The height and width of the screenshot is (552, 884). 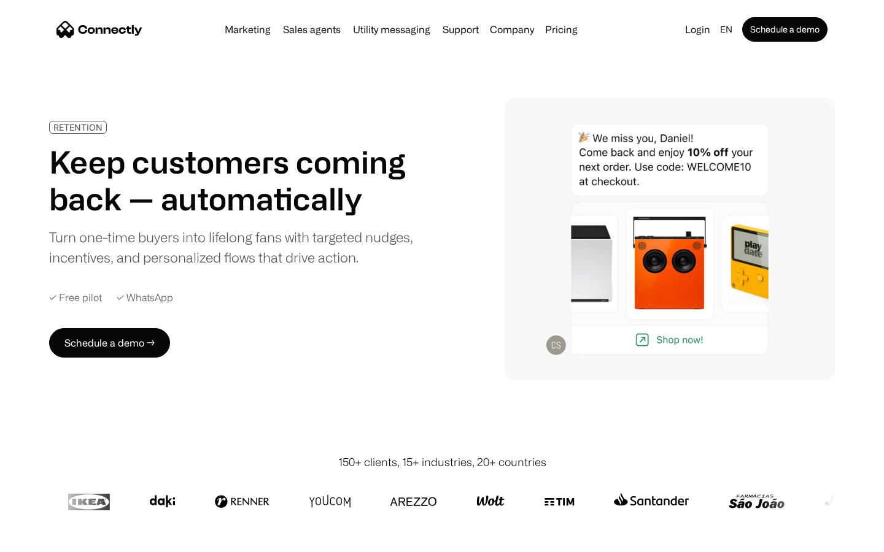 I want to click on div: RETENTION, so click(x=78, y=127).